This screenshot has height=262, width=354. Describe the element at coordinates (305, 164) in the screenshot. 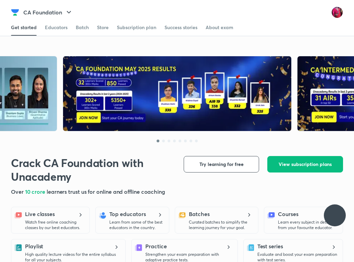

I see `button: View subscription plans` at that location.